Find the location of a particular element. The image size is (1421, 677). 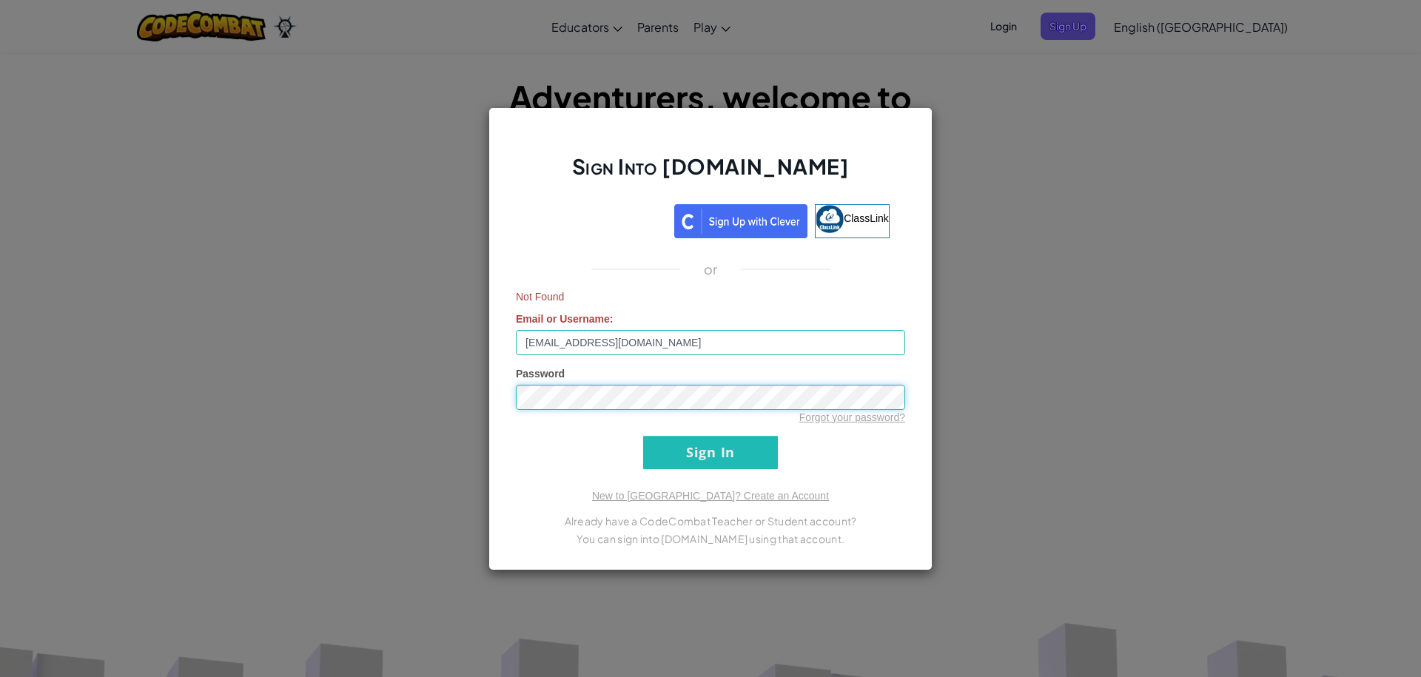

a: Forgot your password? is located at coordinates (852, 417).